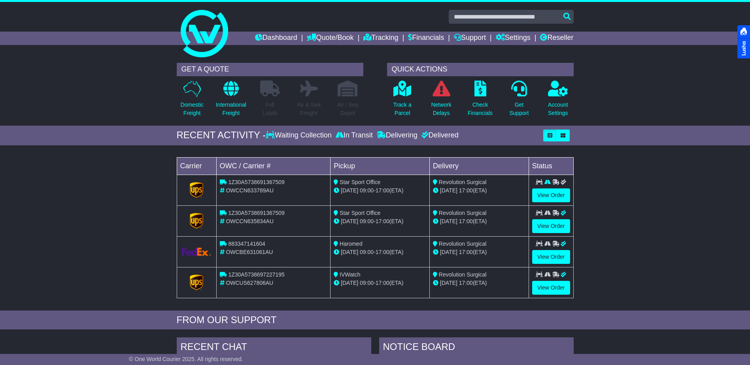 The width and height of the screenshot is (750, 365). I want to click on td: Status, so click(551, 166).